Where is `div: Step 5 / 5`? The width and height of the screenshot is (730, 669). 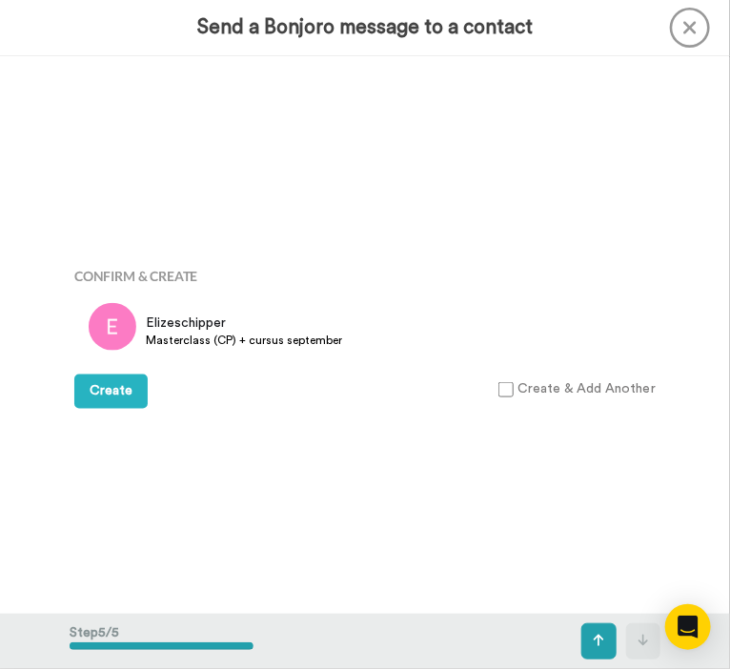
div: Step 5 / 5 is located at coordinates (161, 642).